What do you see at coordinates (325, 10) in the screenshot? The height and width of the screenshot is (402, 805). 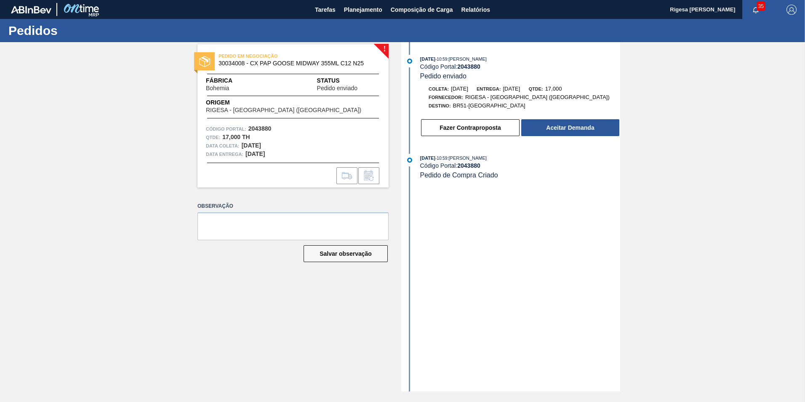 I see `span: Tarefas` at bounding box center [325, 10].